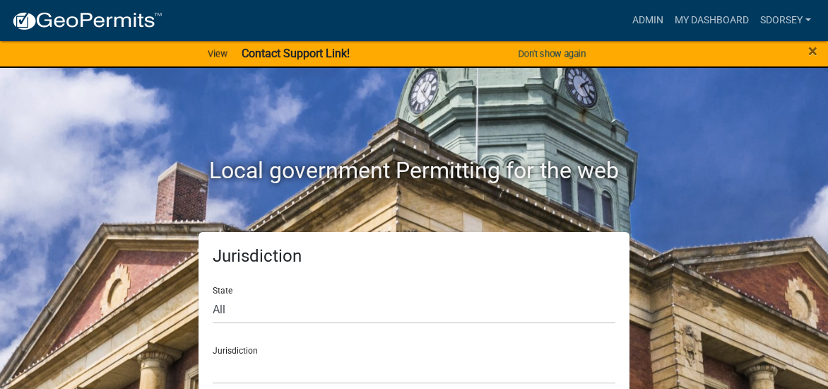 The width and height of the screenshot is (828, 389). Describe the element at coordinates (712, 20) in the screenshot. I see `a: My Dashboard` at that location.